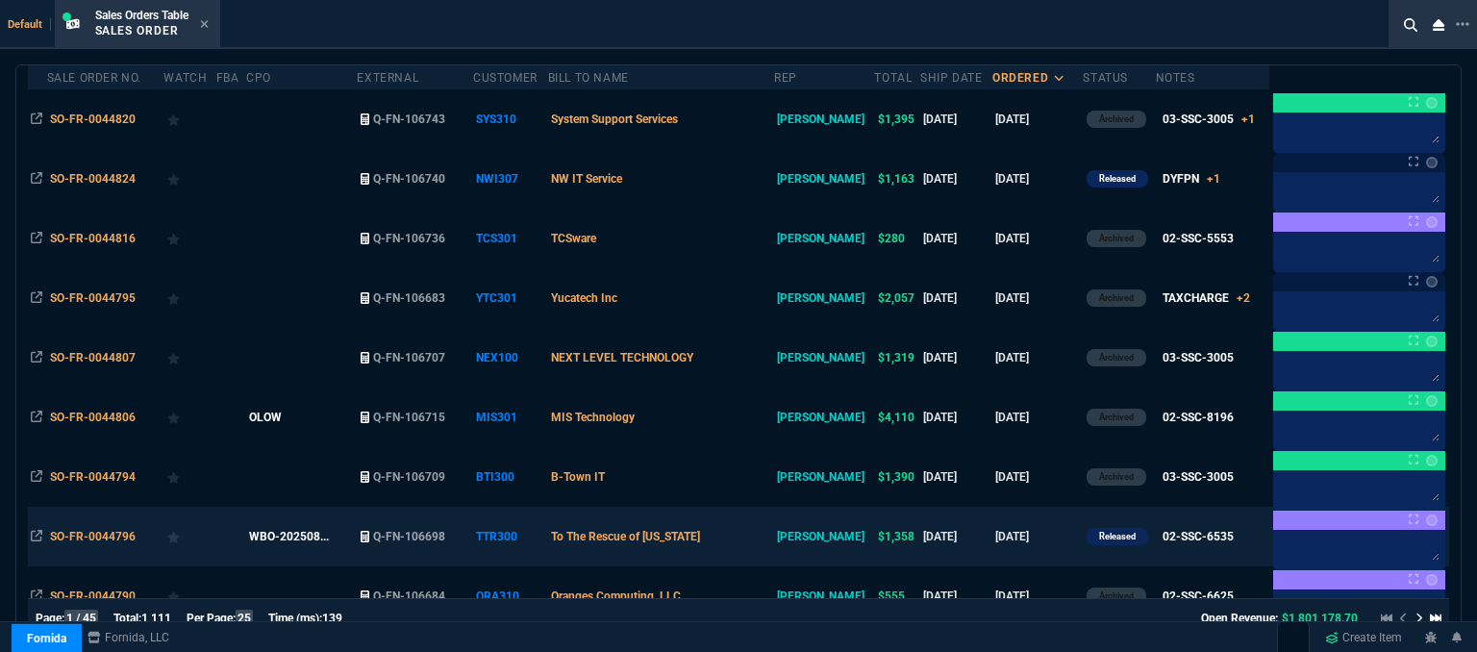 The image size is (1477, 652). What do you see at coordinates (228, 78) in the screenshot?
I see `div: FBA` at bounding box center [228, 78].